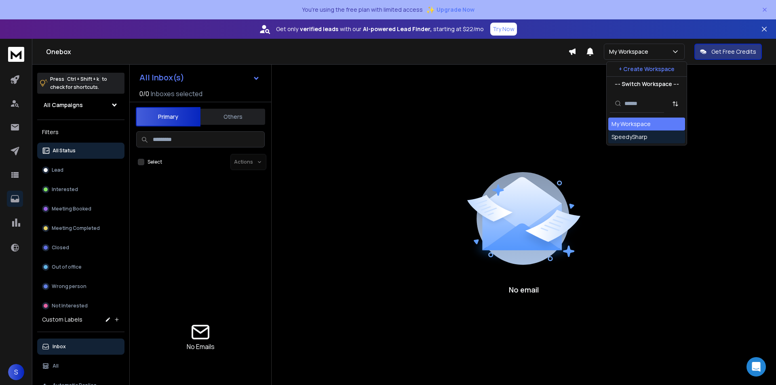 This screenshot has height=385, width=776. What do you see at coordinates (59, 347) in the screenshot?
I see `p: Inbox` at bounding box center [59, 347].